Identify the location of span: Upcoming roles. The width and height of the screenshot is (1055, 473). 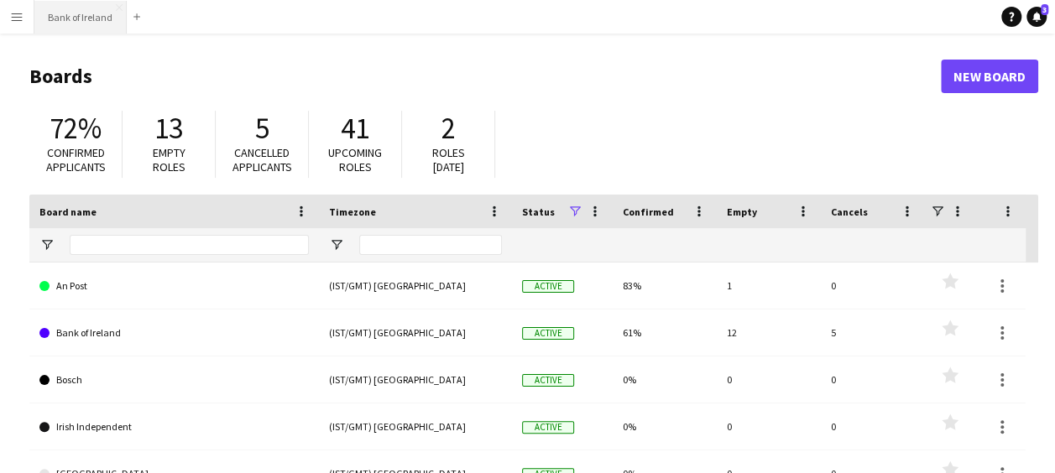
(355, 159).